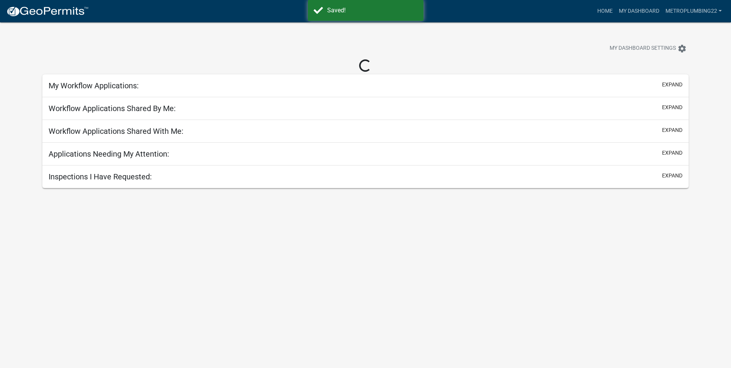 This screenshot has height=368, width=731. What do you see at coordinates (639, 11) in the screenshot?
I see `a: My Dashboard` at bounding box center [639, 11].